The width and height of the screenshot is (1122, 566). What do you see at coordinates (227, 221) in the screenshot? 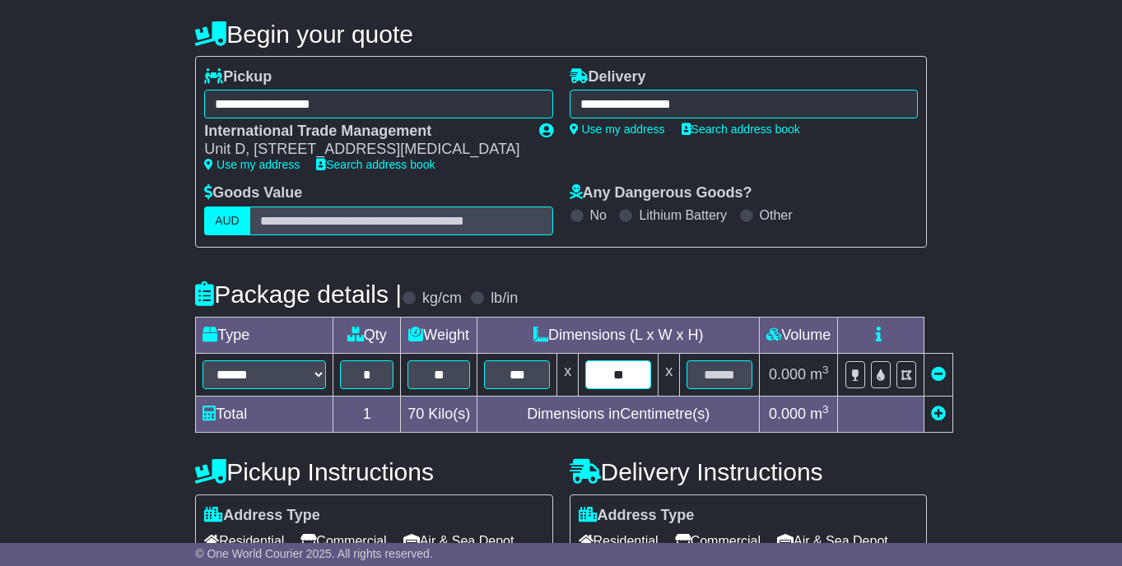
I see `label: AUD` at bounding box center [227, 221].